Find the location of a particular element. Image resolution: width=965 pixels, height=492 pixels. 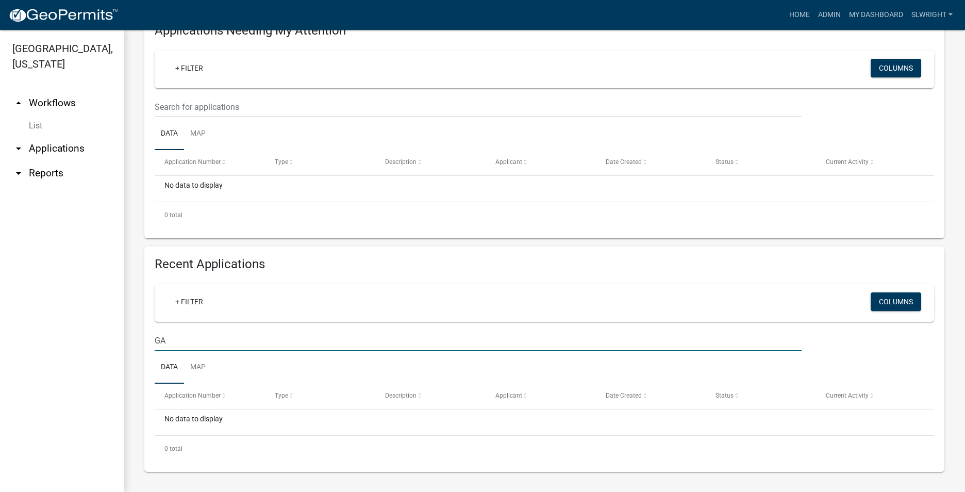

a: slwright is located at coordinates (932, 15).